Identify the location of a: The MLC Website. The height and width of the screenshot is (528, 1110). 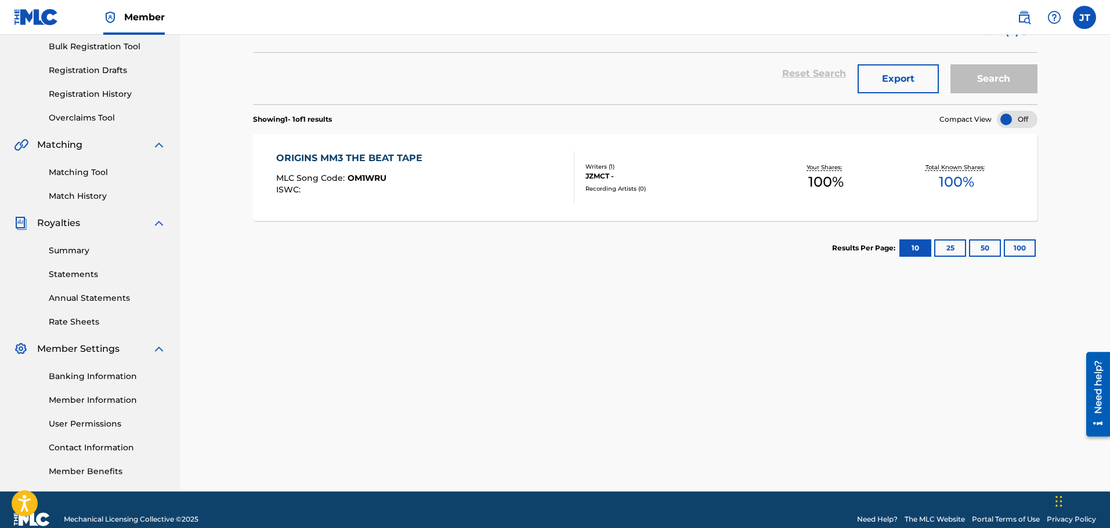
(934, 520).